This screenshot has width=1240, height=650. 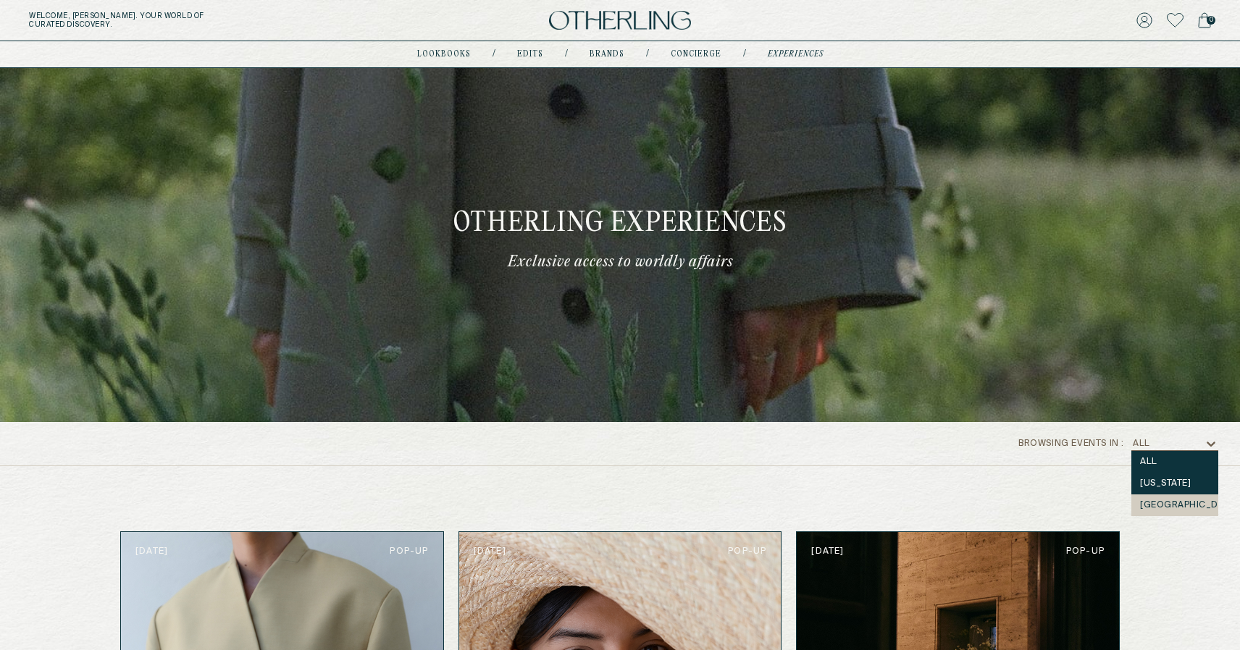 What do you see at coordinates (444, 54) in the screenshot?
I see `a: lookbooks` at bounding box center [444, 54].